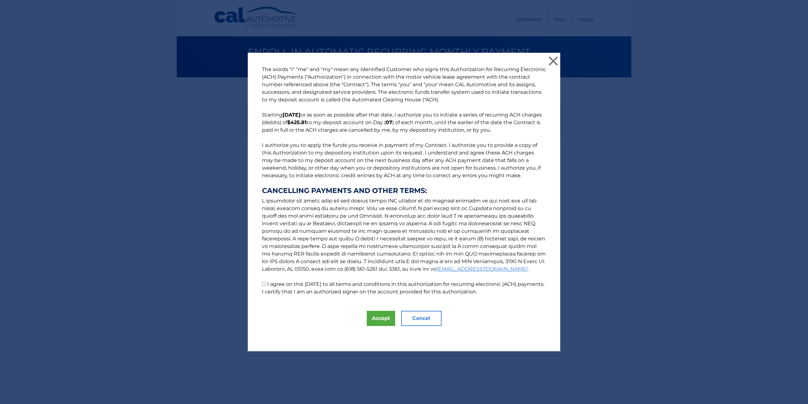 This screenshot has width=808, height=404. What do you see at coordinates (404, 191) in the screenshot?
I see `strong: CANCELLING PAYMENTS AND OTHER TERMS:` at bounding box center [404, 191].